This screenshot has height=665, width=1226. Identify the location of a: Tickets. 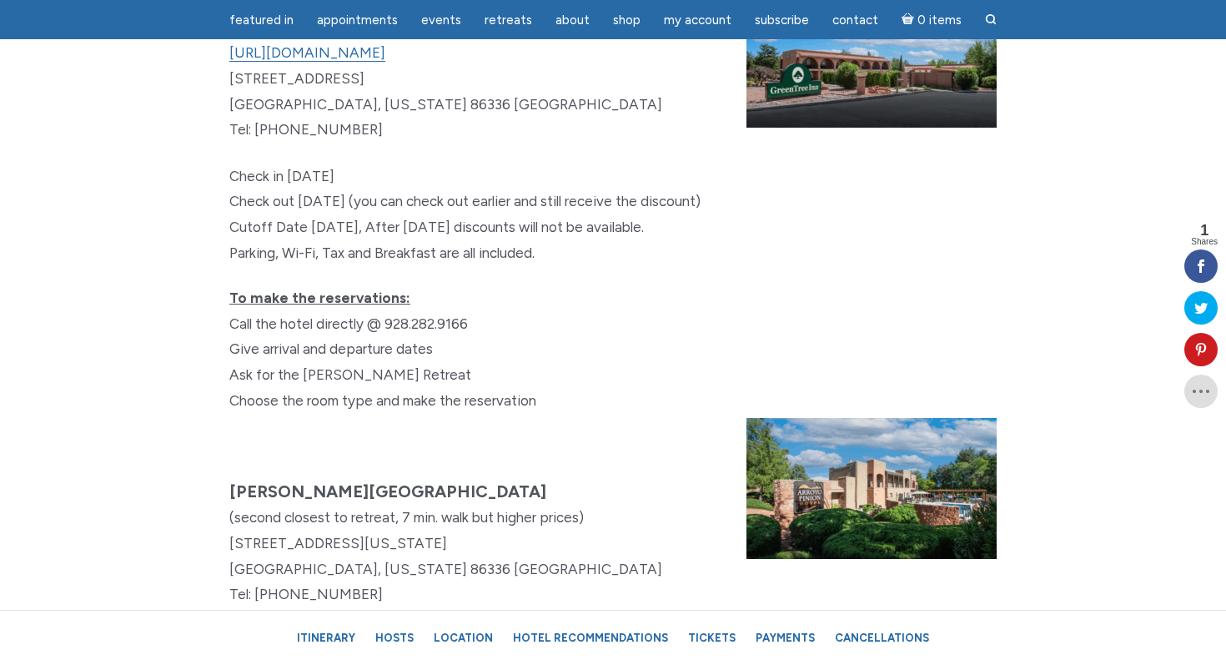
(711, 637).